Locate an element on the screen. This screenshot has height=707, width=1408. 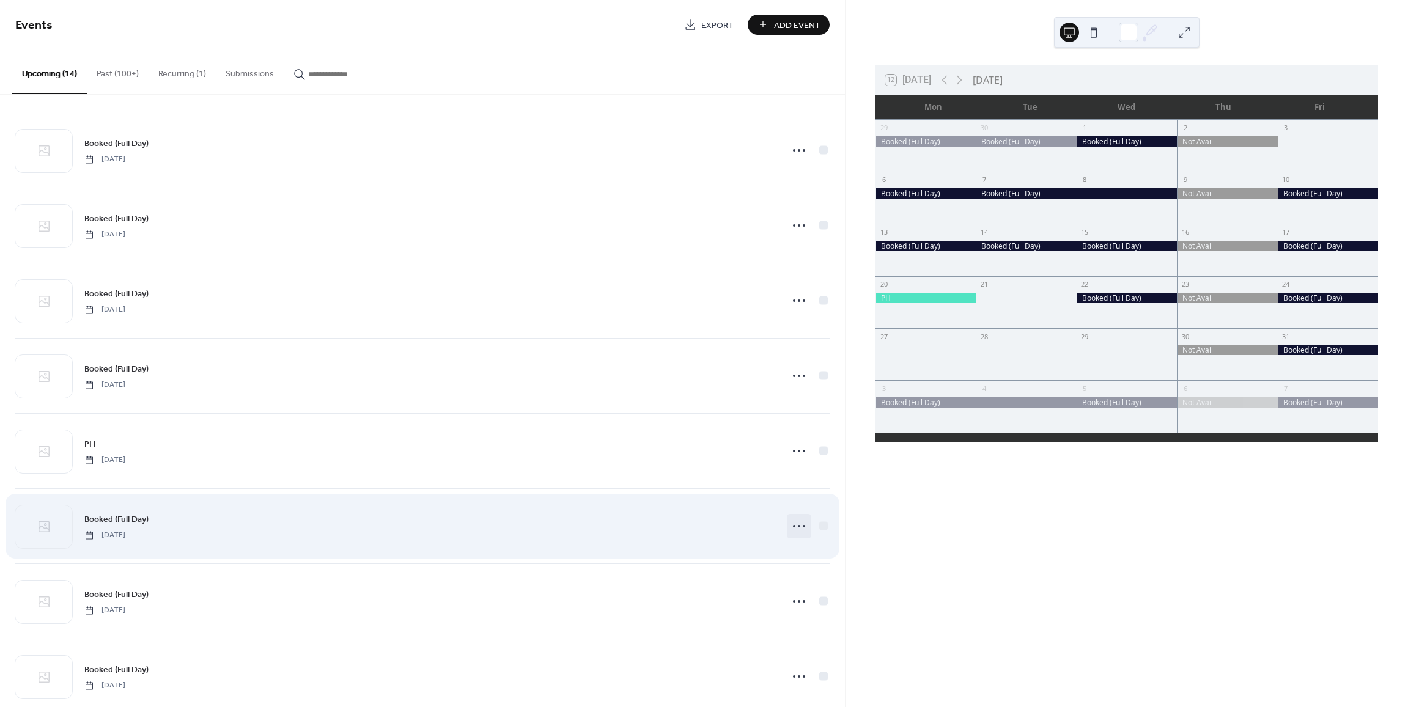
div: 15 is located at coordinates (1084, 232).